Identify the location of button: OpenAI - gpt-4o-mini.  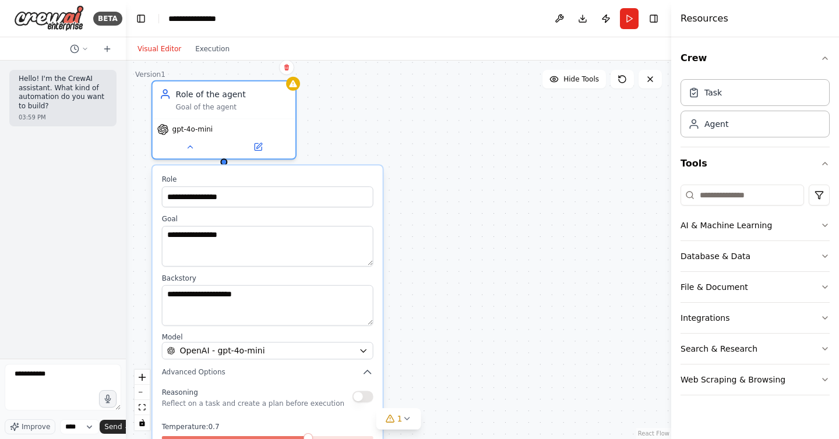
(267, 351).